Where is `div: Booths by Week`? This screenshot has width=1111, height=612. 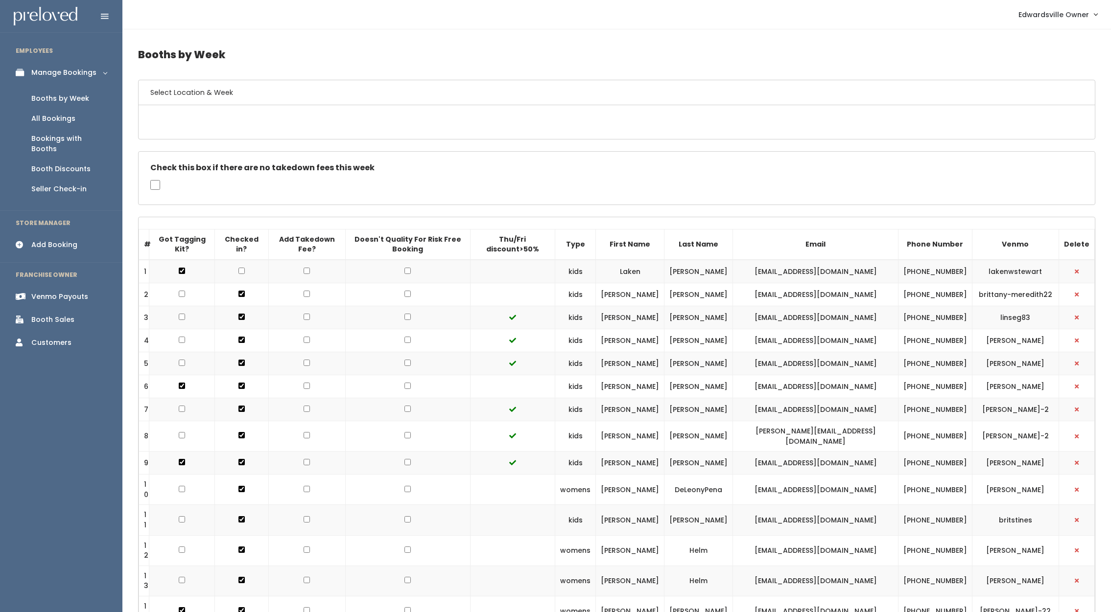 div: Booths by Week is located at coordinates (60, 98).